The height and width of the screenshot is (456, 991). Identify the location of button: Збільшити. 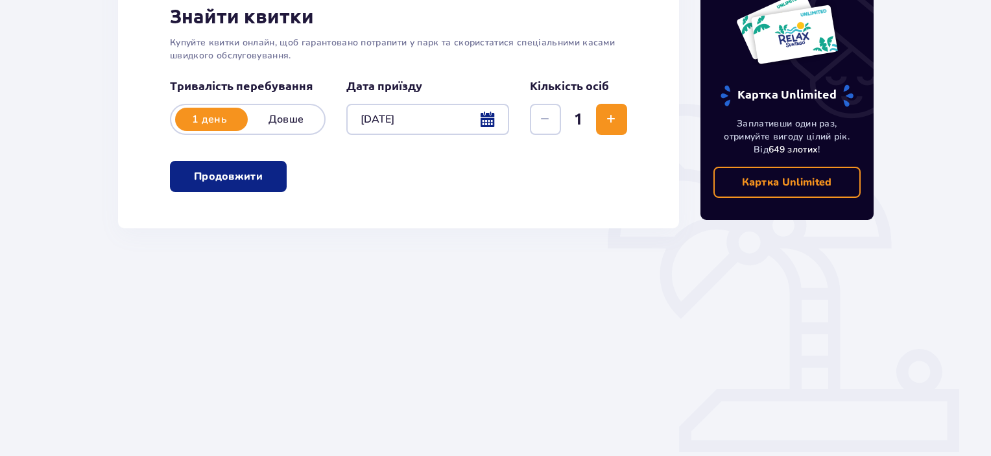
(611, 119).